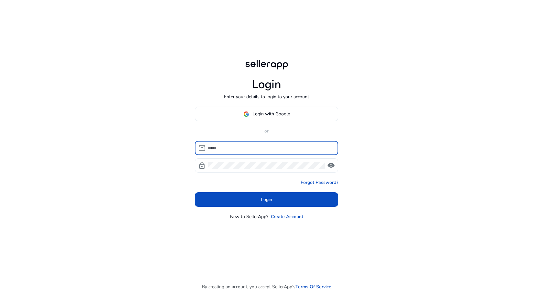  Describe the element at coordinates (313, 287) in the screenshot. I see `a: Terms Of Service` at that location.